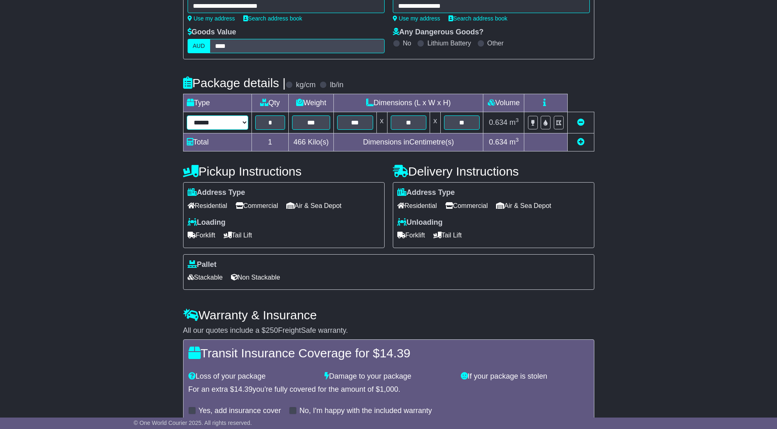  Describe the element at coordinates (270, 103) in the screenshot. I see `td: Qty` at that location.